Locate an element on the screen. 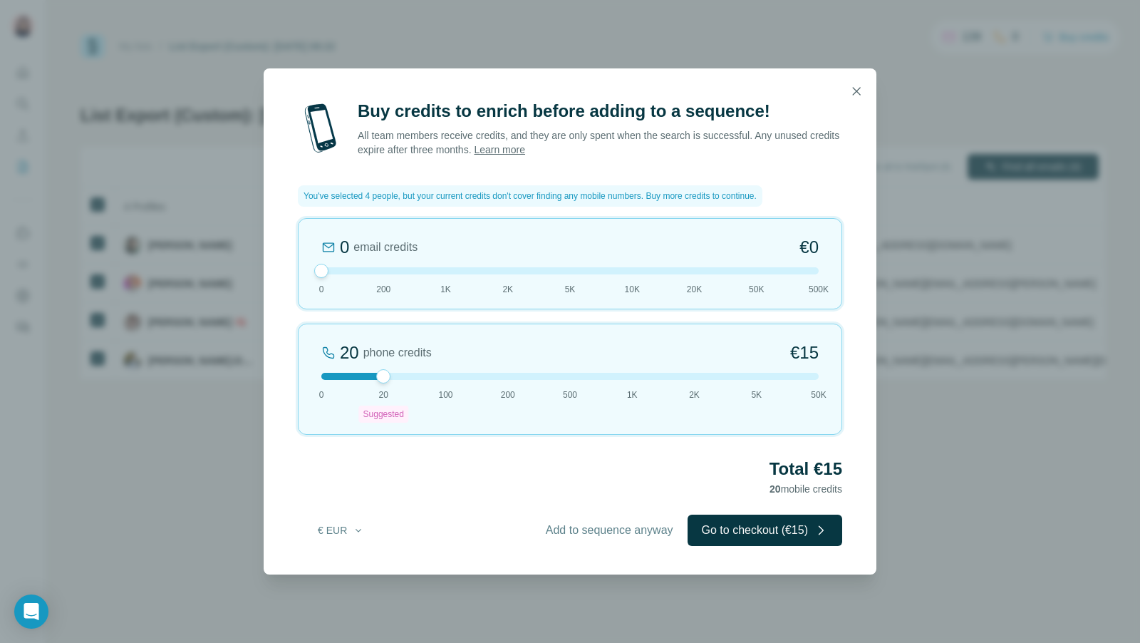 The image size is (1140, 643). span: mobile credits is located at coordinates (806, 489).